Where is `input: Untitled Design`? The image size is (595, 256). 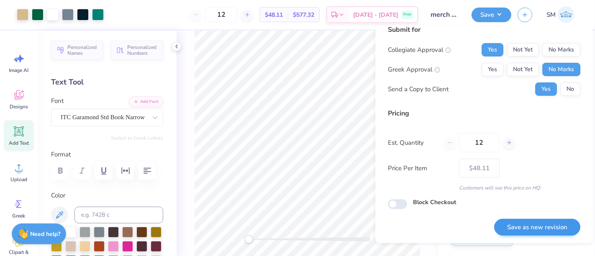 input: Untitled Design is located at coordinates (445, 15).